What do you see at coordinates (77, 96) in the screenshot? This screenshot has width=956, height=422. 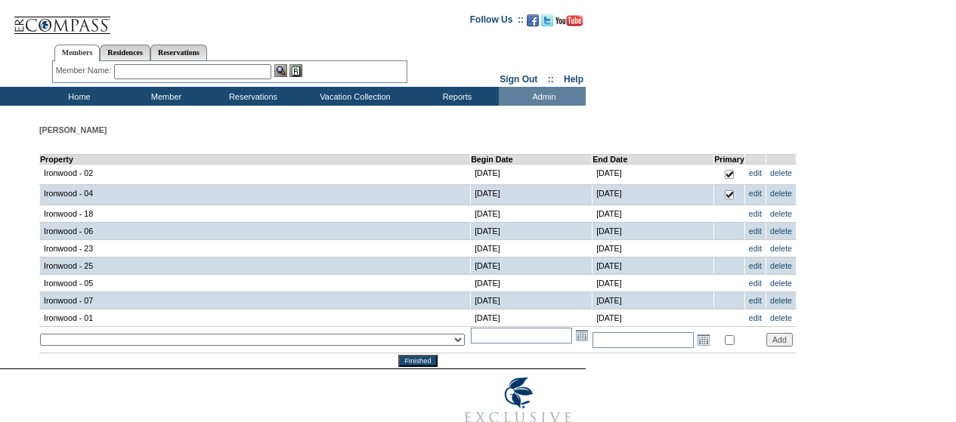 I see `td: Home` at bounding box center [77, 96].